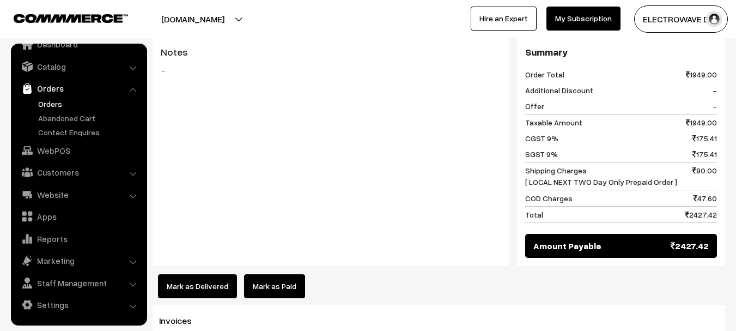 The height and width of the screenshot is (331, 736). What do you see at coordinates (542, 154) in the screenshot?
I see `span: SGST 9%` at bounding box center [542, 154].